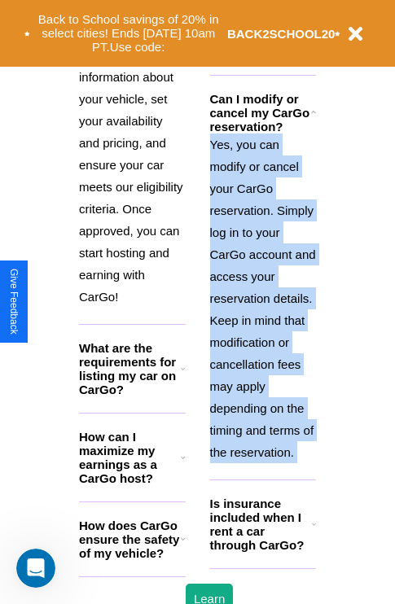 Image resolution: width=395 pixels, height=604 pixels. I want to click on h3: How can I maximize my earnings as a CarGo host?, so click(129, 457).